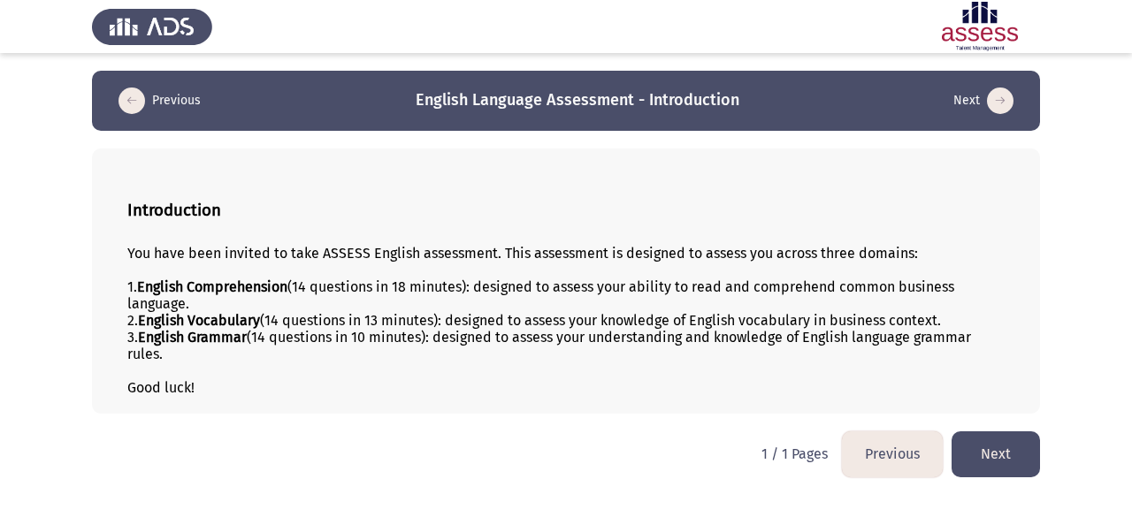  What do you see at coordinates (980, 27) in the screenshot?
I see `img: Assessment logo of ASSESS English Language Assessment (3 Module) (Ad - IB)` at bounding box center [980, 27].